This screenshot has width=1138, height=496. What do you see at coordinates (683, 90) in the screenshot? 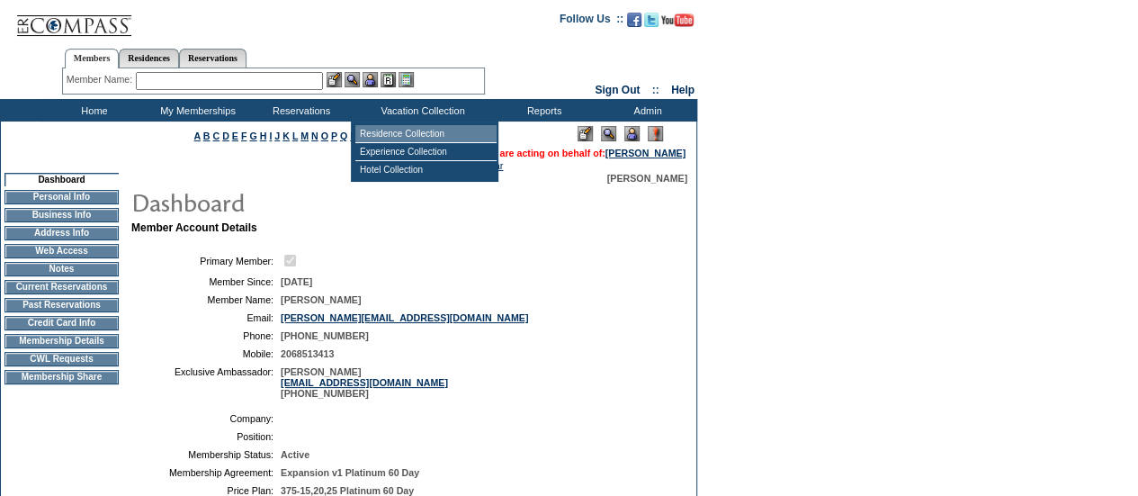
I see `a: Help` at bounding box center [683, 90].